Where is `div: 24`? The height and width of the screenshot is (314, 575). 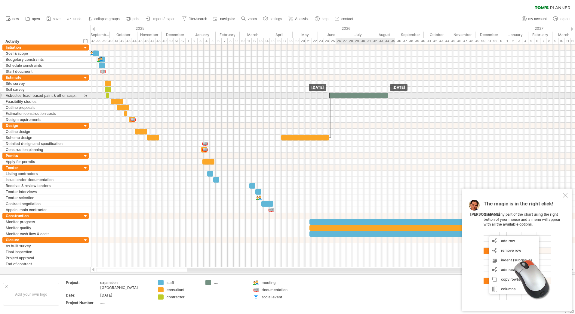
div: 24 is located at coordinates (327, 41).